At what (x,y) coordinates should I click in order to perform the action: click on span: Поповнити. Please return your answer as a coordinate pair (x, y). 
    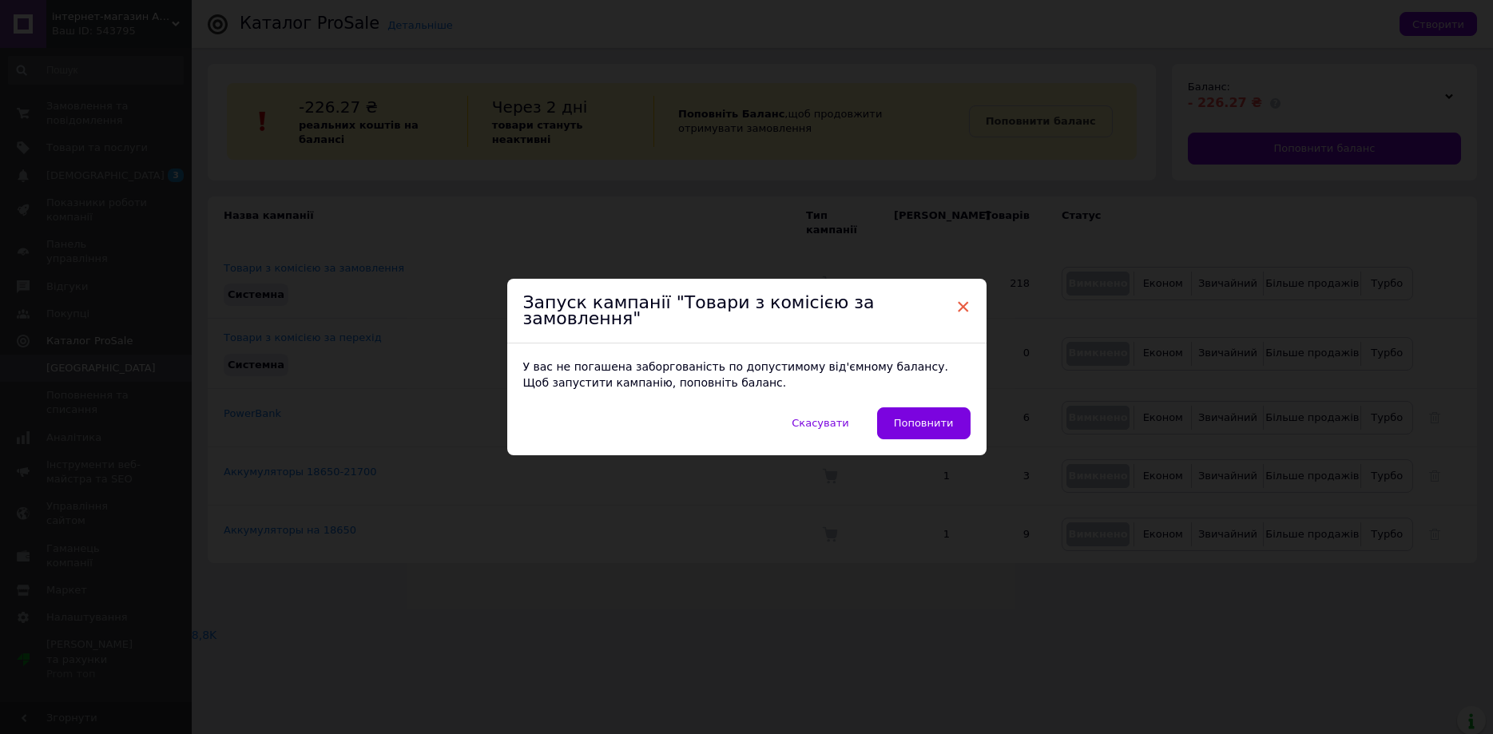
    Looking at the image, I should click on (924, 423).